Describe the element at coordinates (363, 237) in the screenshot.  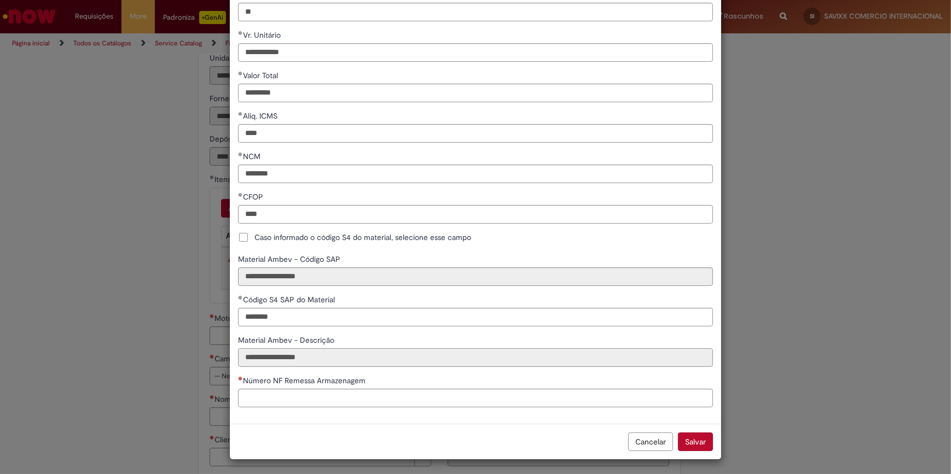
I see `span: Caso informado o código S4 do material, selecione esse campo` at that location.